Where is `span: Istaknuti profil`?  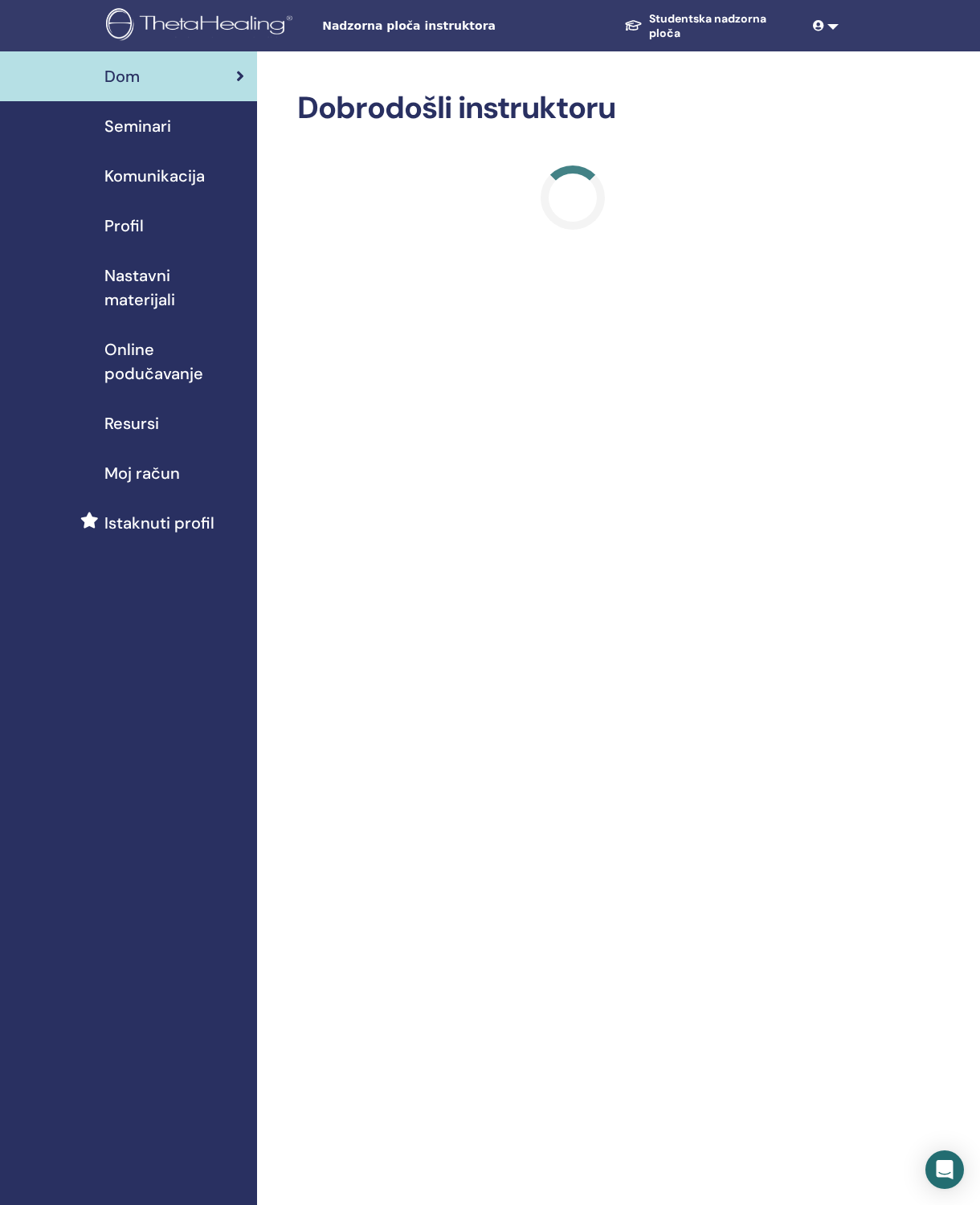 span: Istaknuti profil is located at coordinates (159, 523).